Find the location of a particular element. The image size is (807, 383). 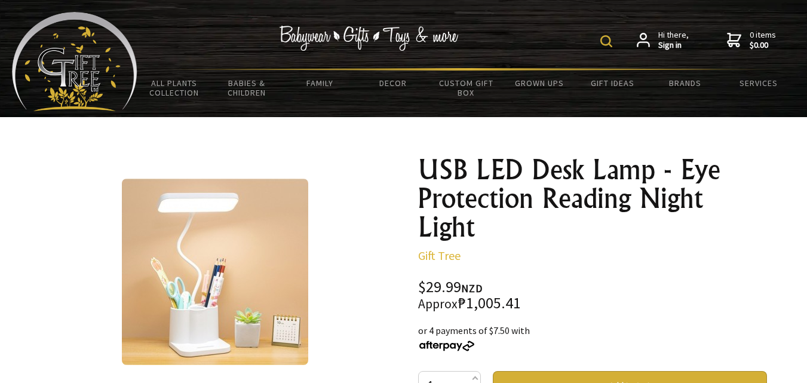

a: Hi there,Sign in is located at coordinates (663, 40).